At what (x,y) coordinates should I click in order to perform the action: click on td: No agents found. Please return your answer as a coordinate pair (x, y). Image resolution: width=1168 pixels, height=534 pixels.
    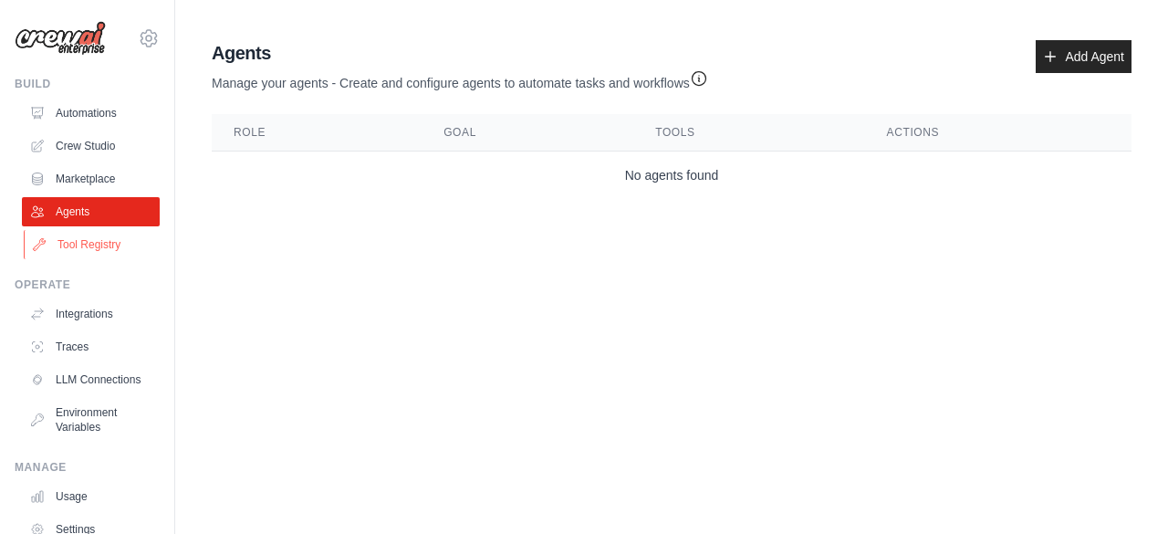
    Looking at the image, I should click on (672, 175).